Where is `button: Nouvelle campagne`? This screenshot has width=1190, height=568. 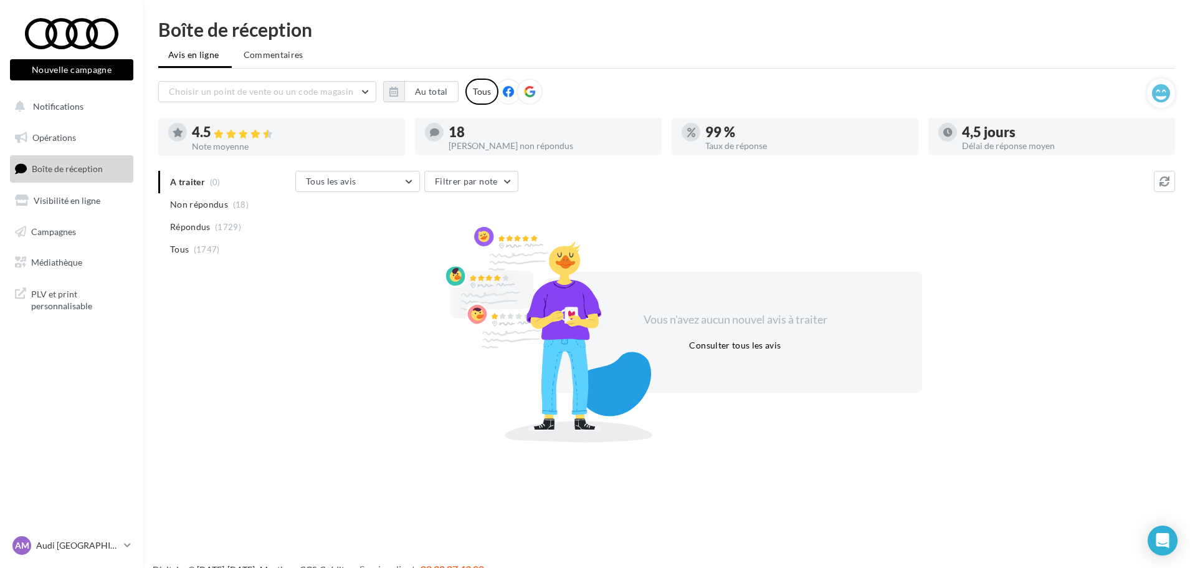 button: Nouvelle campagne is located at coordinates (72, 70).